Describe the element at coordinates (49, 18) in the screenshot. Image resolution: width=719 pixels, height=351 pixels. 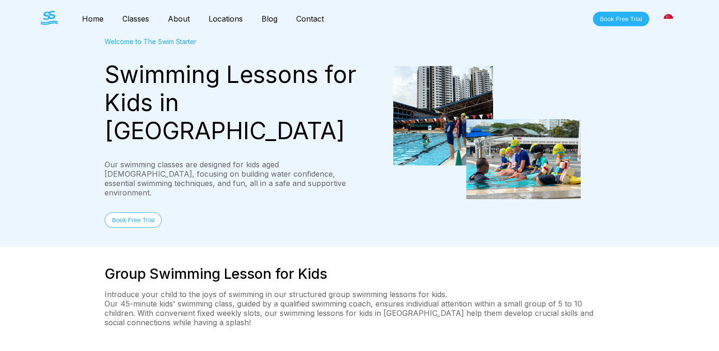
I see `img: The Swim Starter Logo` at that location.